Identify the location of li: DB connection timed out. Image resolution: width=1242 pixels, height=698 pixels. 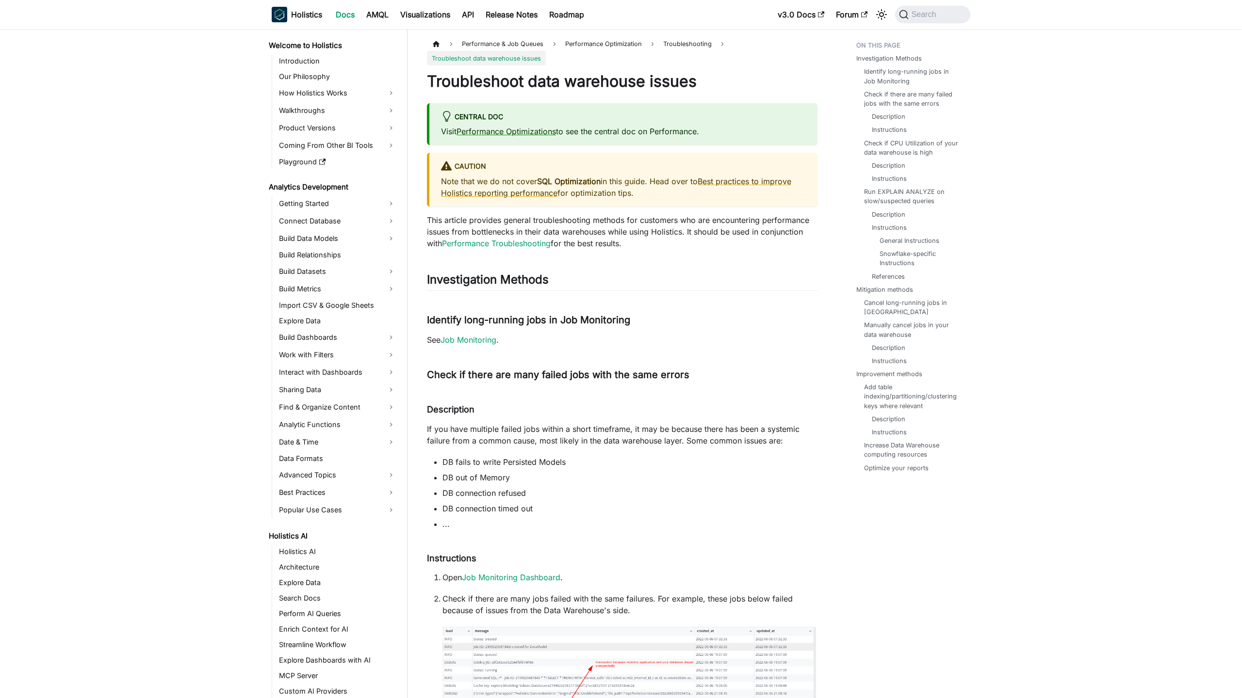
(630, 509).